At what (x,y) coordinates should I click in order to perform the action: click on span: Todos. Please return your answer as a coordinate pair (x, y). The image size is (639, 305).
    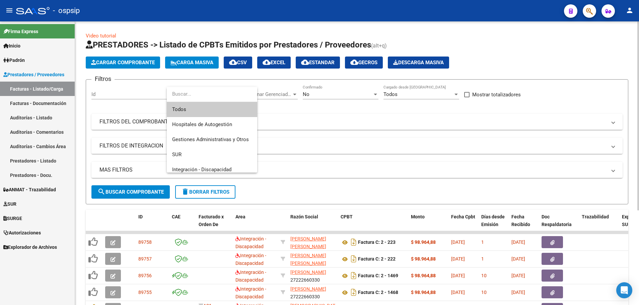
    Looking at the image, I should click on (212, 109).